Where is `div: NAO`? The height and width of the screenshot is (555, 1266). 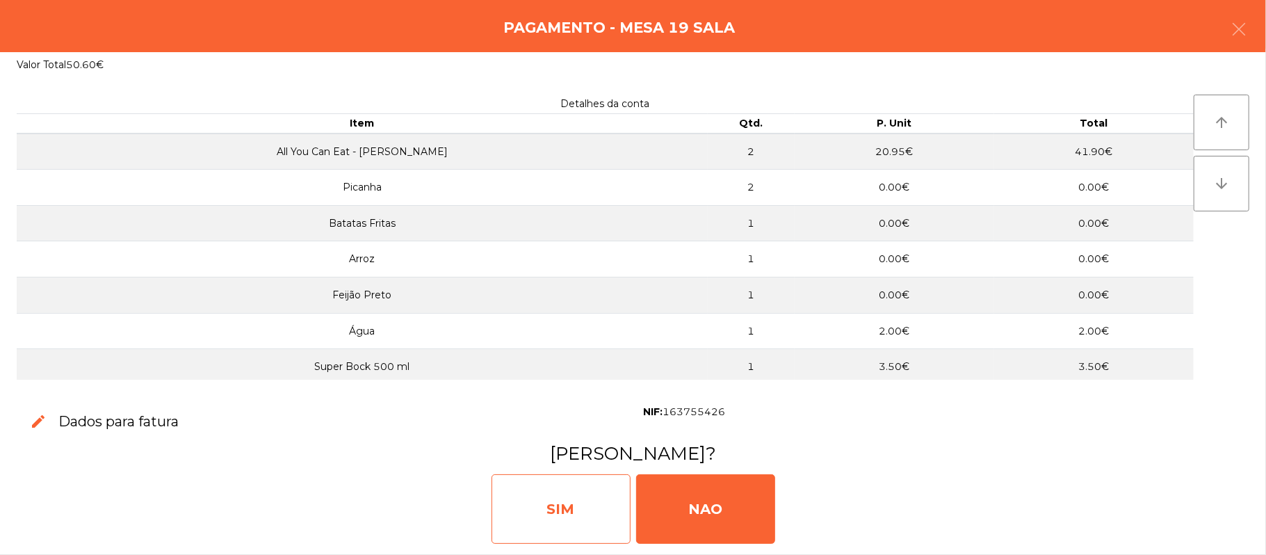
div: NAO is located at coordinates (705, 509).